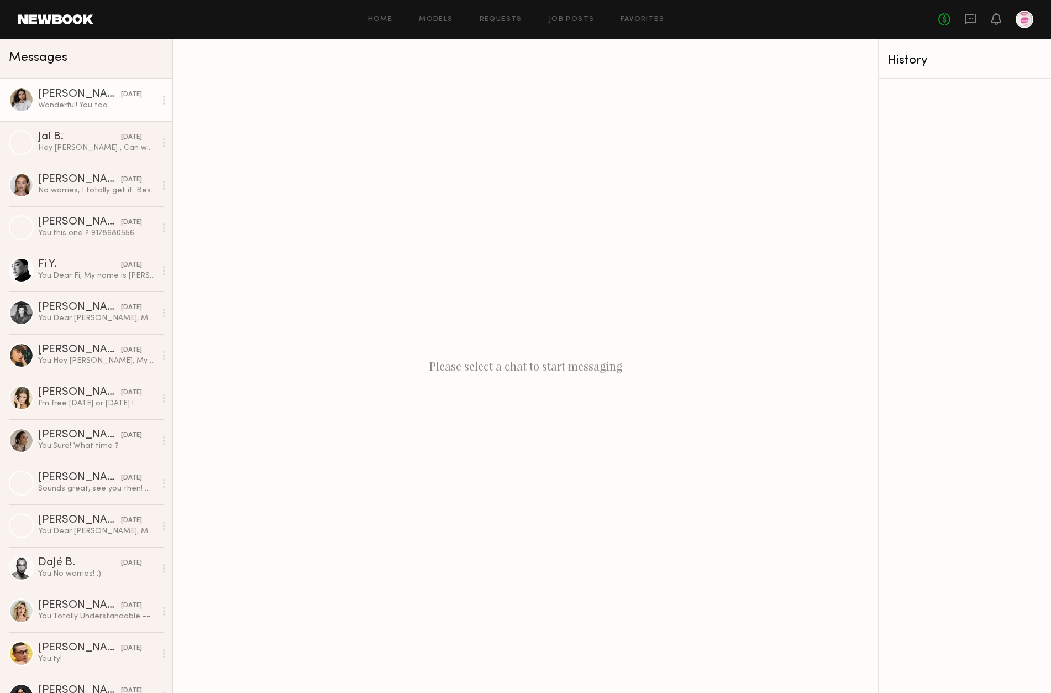 This screenshot has width=1051, height=693. I want to click on div: Please select a chat to start messaging, so click(526, 365).